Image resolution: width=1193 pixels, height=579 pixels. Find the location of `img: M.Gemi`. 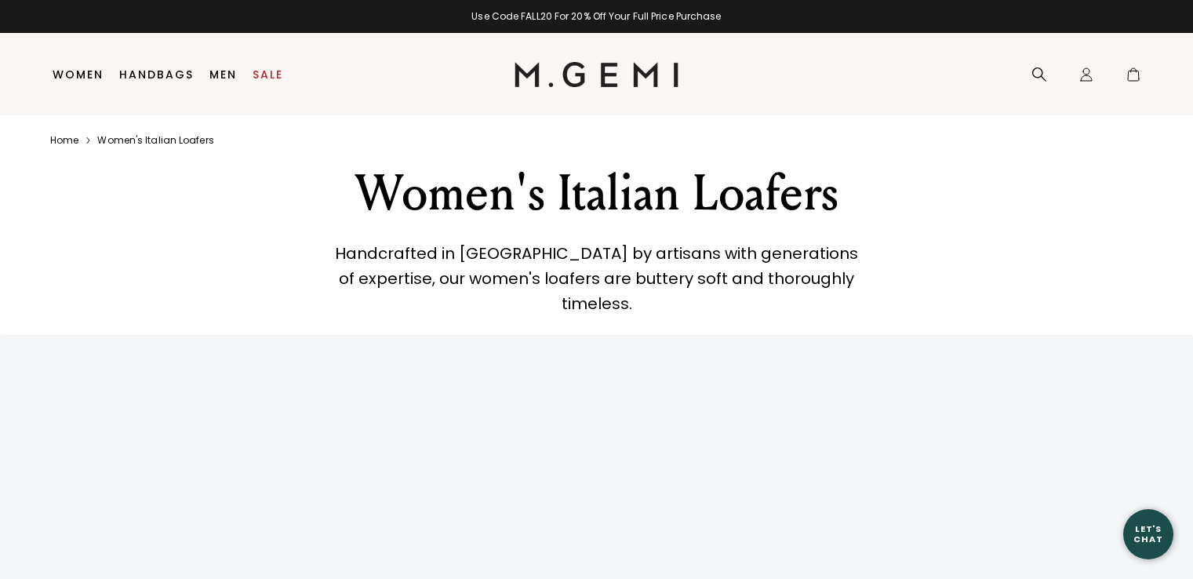

img: M.Gemi is located at coordinates (596, 75).